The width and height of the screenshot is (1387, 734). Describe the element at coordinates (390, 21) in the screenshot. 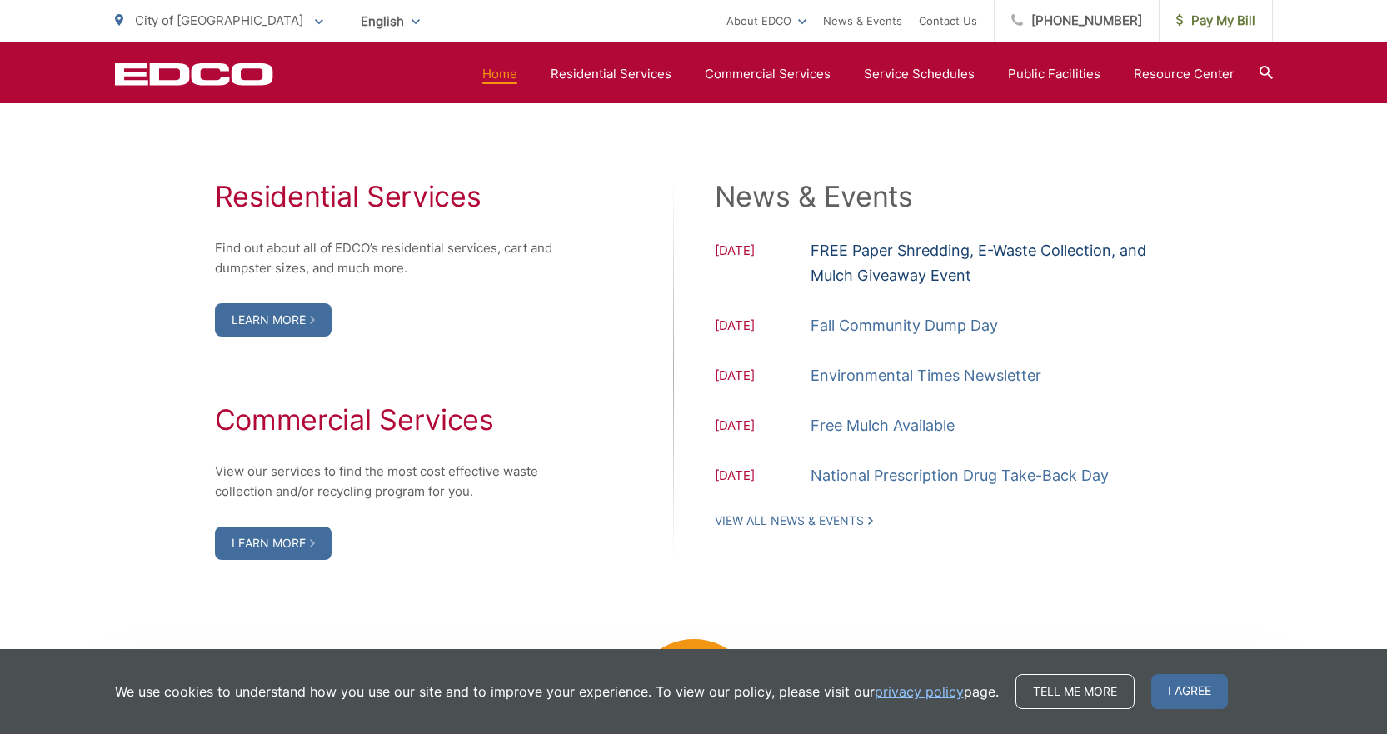

I see `span: English` at that location.